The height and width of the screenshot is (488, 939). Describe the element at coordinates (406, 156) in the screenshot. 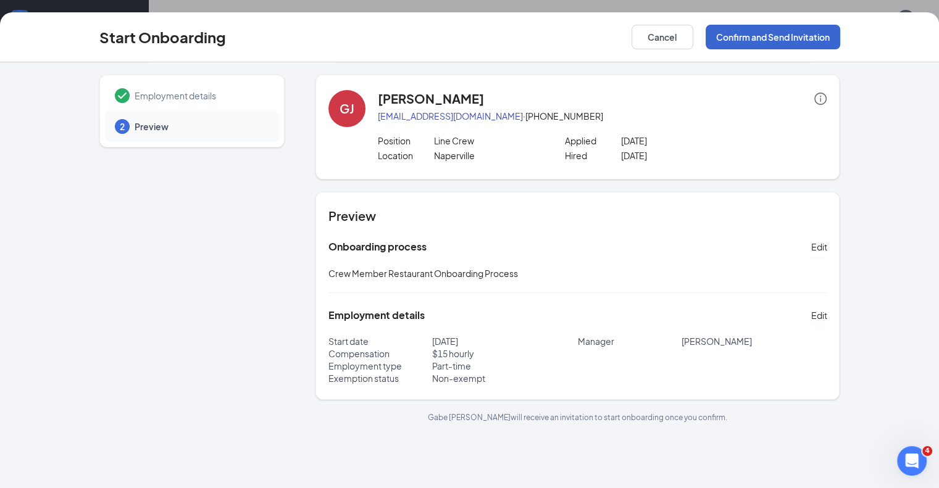

I see `p: Location` at that location.